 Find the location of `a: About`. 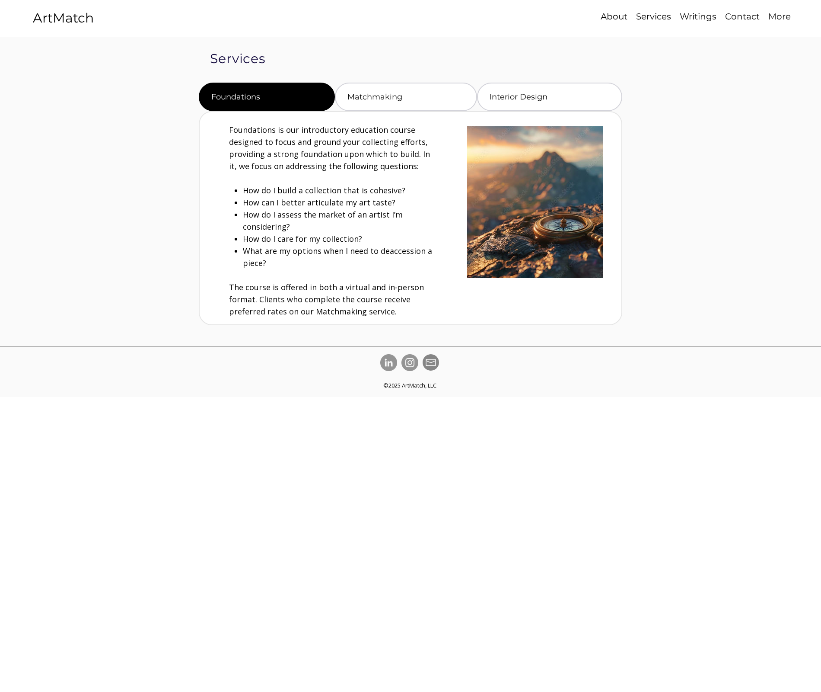

a: About is located at coordinates (614, 16).